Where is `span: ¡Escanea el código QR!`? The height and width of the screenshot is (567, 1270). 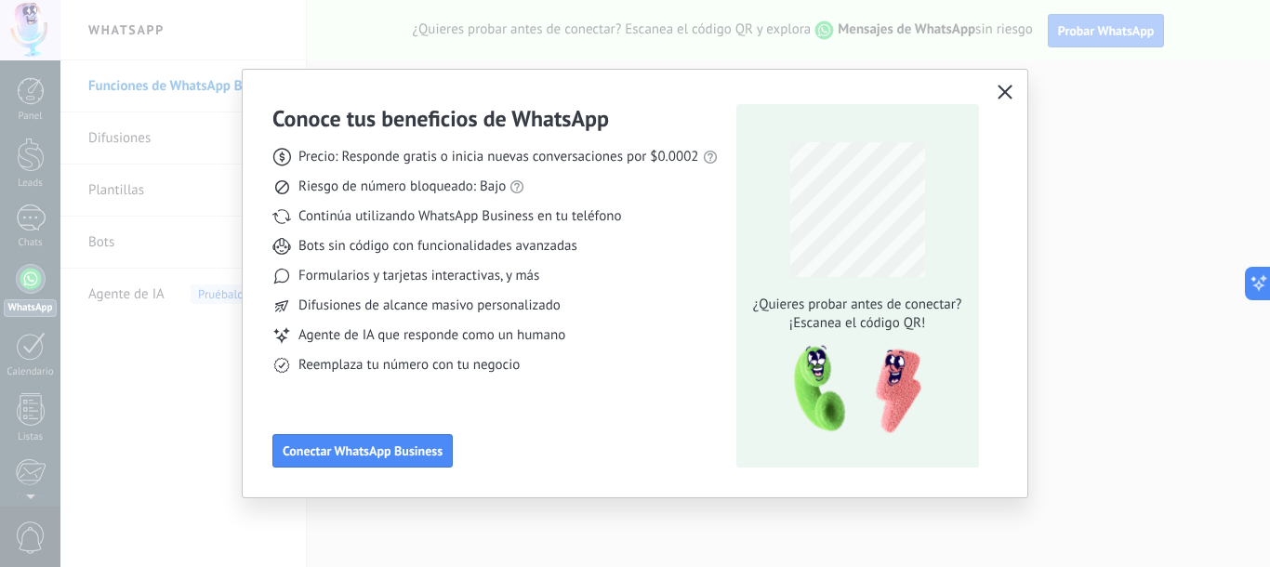
span: ¡Escanea el código QR! is located at coordinates (857, 324).